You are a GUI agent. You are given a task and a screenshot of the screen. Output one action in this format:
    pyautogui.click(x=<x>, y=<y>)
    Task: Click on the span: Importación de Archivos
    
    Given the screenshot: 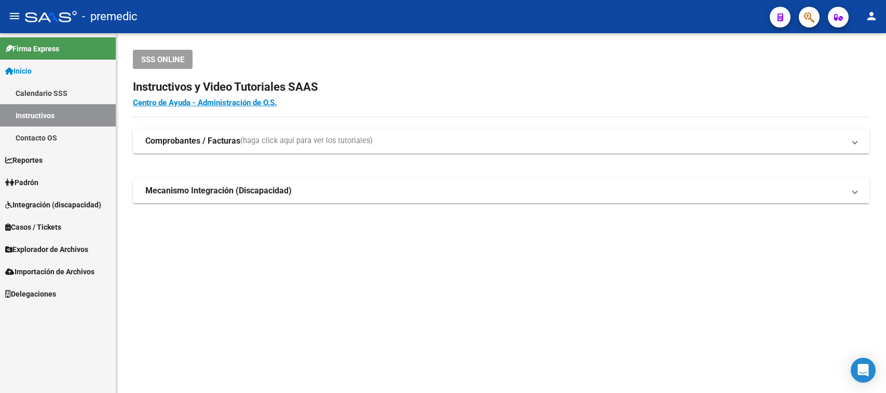 What is the action you would take?
    pyautogui.click(x=50, y=272)
    